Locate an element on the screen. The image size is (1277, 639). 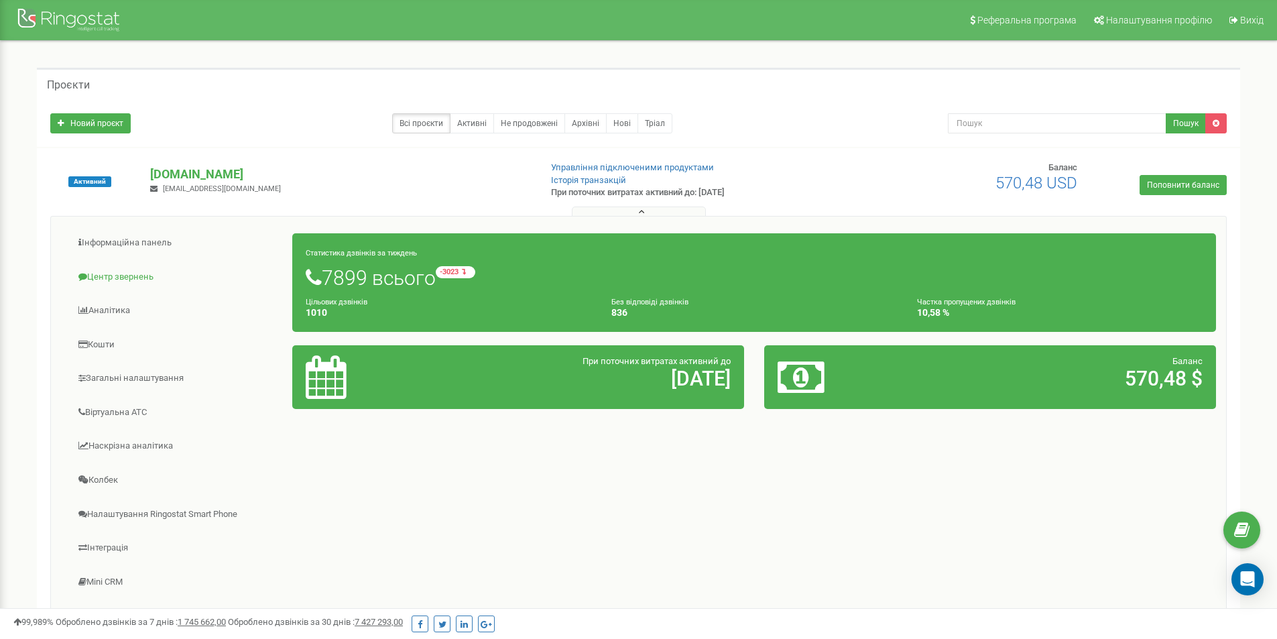
h4: 10,58 % is located at coordinates (1060, 312).